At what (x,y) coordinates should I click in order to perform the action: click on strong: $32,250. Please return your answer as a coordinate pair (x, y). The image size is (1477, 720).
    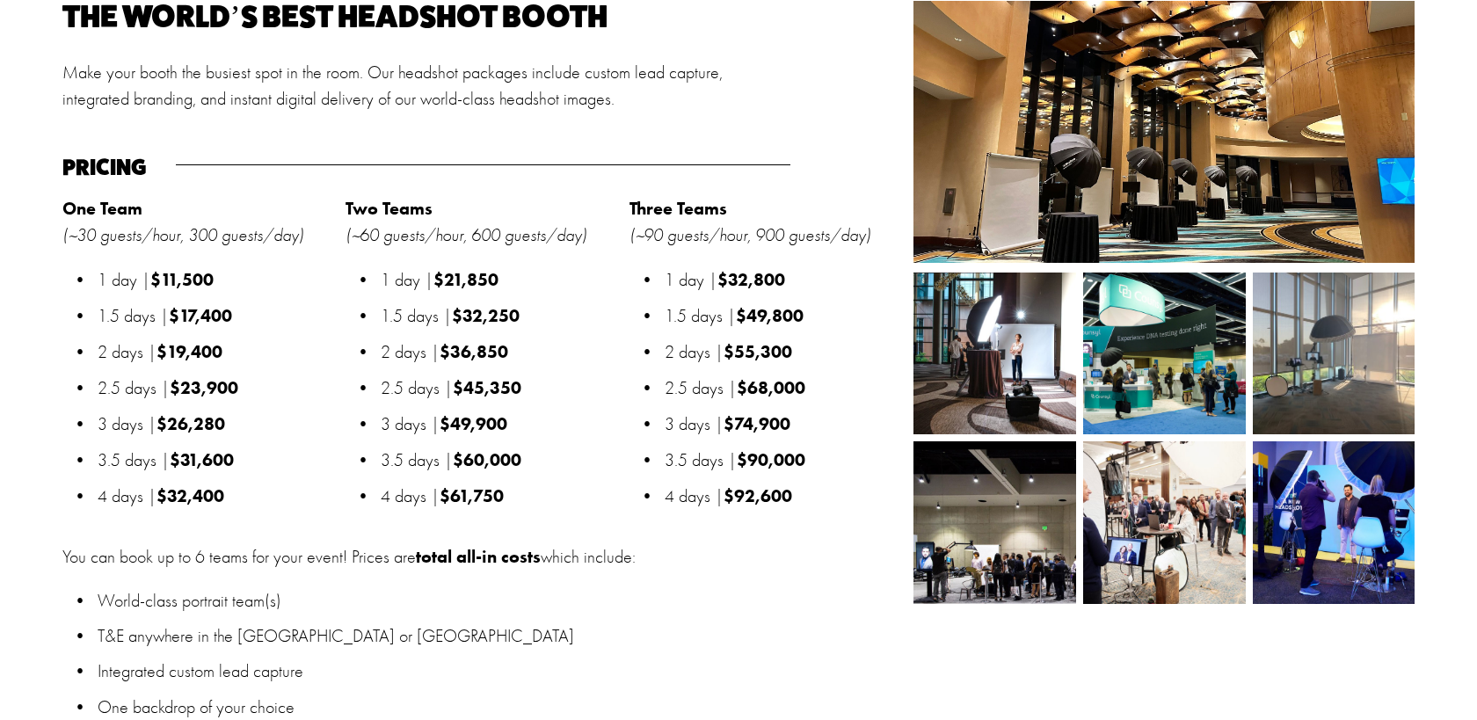
    Looking at the image, I should click on (485, 316).